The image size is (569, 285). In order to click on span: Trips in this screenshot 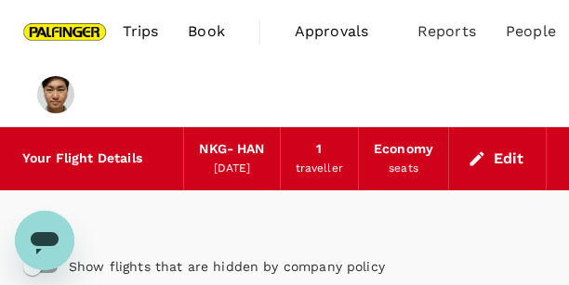, I will do `click(140, 32)`.